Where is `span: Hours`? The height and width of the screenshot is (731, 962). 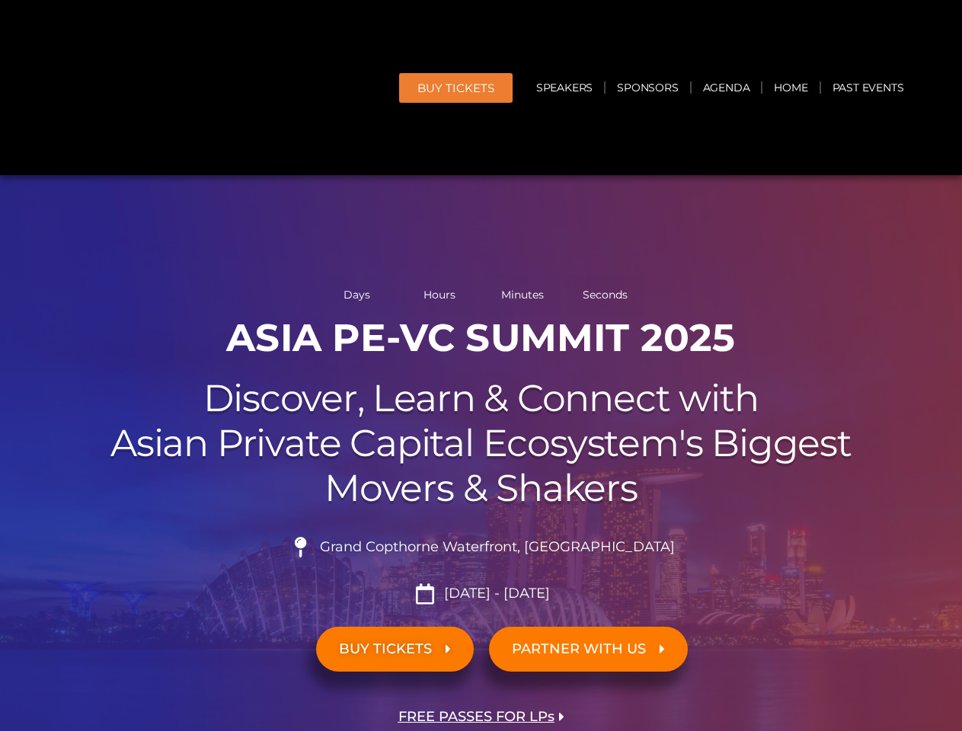 span: Hours is located at coordinates (440, 295).